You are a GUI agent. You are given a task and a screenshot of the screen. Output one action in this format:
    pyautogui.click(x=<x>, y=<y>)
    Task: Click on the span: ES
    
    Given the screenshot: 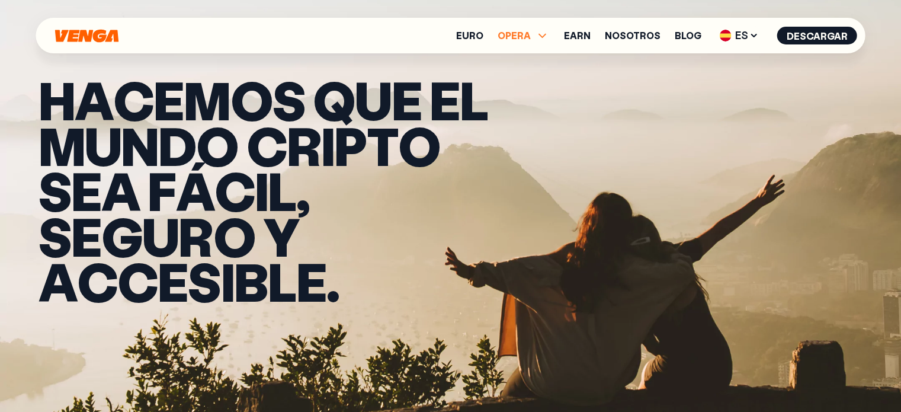 What is the action you would take?
    pyautogui.click(x=740, y=36)
    